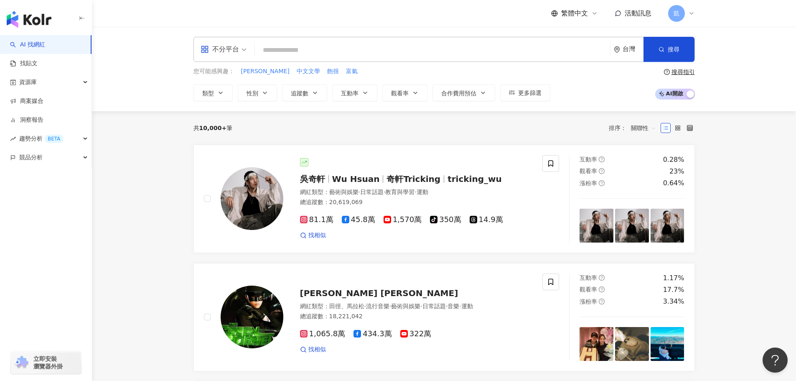 This screenshot has width=796, height=381. I want to click on button: 互動率, so click(355, 93).